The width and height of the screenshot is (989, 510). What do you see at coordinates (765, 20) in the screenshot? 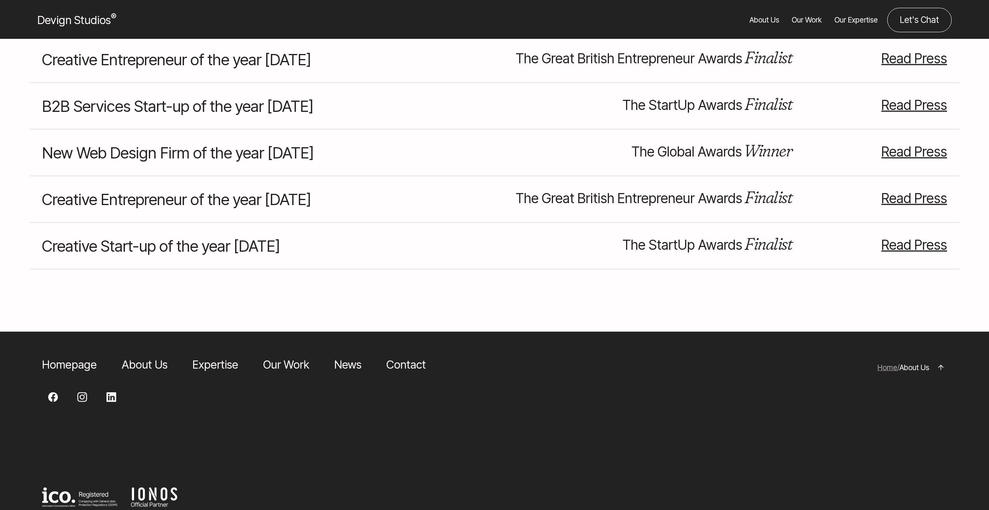
I see `a: About Us` at bounding box center [765, 20].